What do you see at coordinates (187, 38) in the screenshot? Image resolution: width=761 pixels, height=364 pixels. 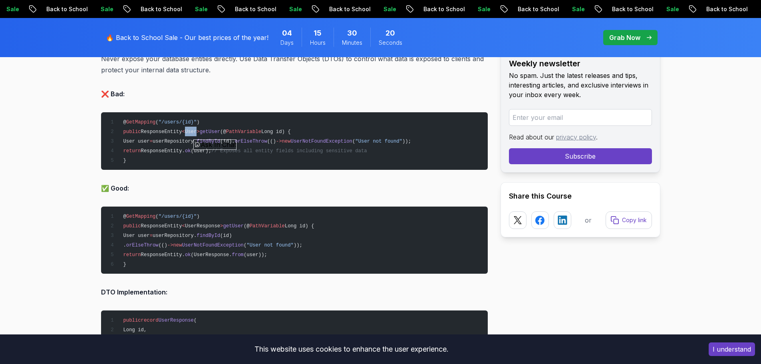 I see `p: 🔥 Back to School Sale - Our best prices of the year!` at bounding box center [187, 38].